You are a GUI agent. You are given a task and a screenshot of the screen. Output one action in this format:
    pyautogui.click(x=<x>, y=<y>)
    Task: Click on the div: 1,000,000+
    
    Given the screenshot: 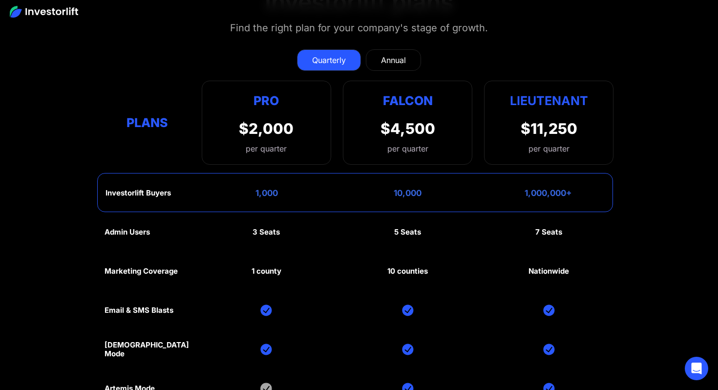 What is the action you would take?
    pyautogui.click(x=548, y=193)
    